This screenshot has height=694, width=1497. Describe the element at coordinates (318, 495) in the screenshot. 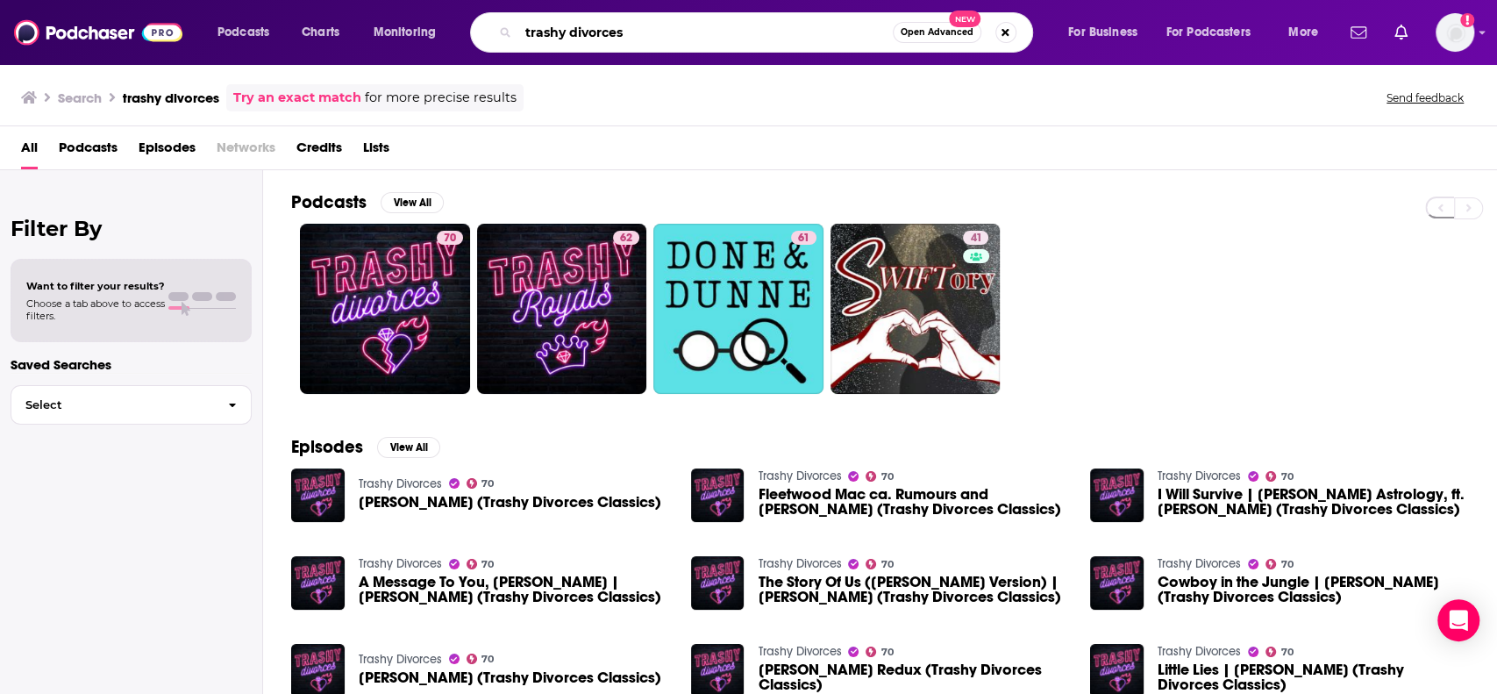

I see `img: Frank Sinatra (Trashy Divorces Classics)` at that location.